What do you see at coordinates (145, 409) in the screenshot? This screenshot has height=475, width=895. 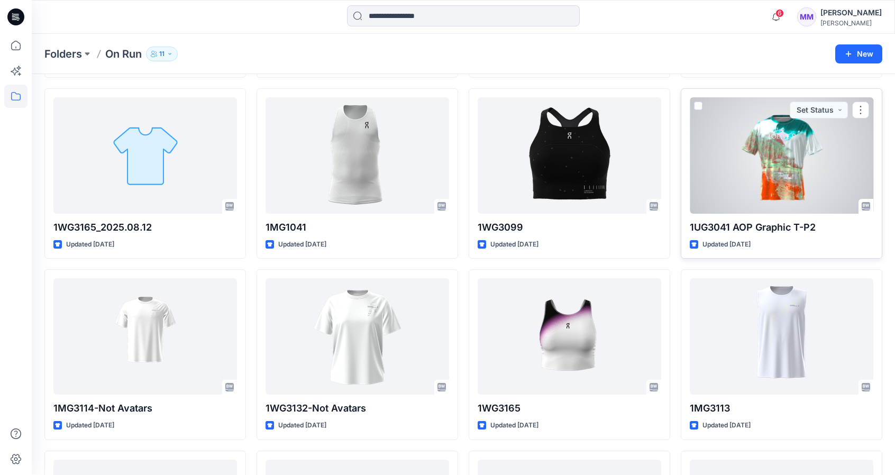 I see `p: 1MG3114-Not Avatars` at bounding box center [145, 409].